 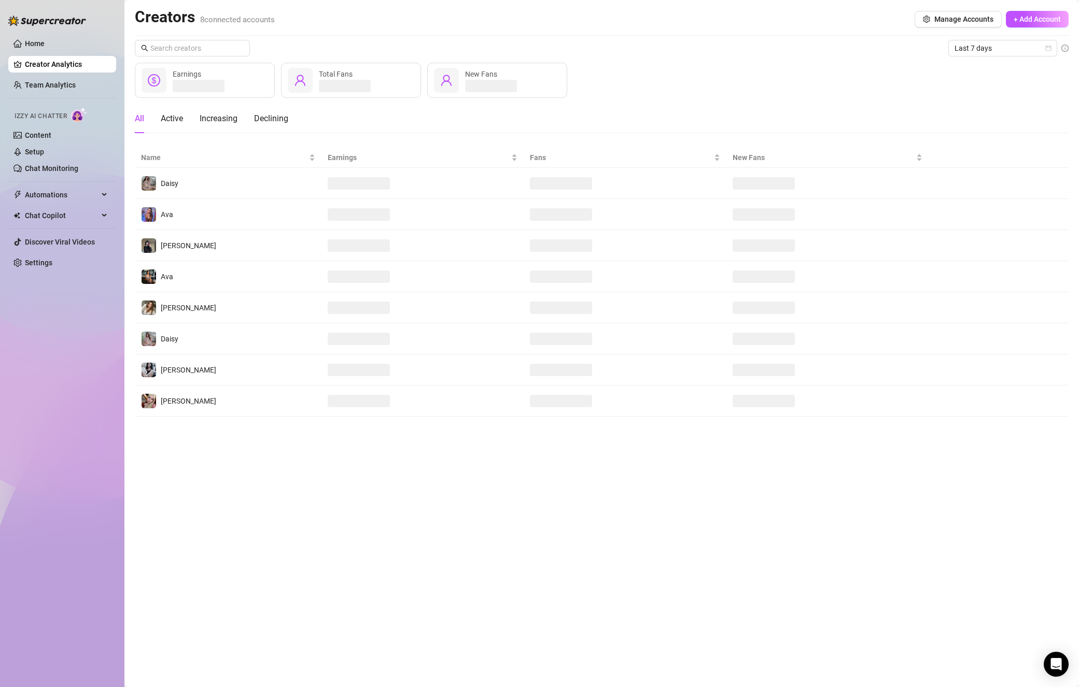 I want to click on div: Increasing, so click(x=218, y=119).